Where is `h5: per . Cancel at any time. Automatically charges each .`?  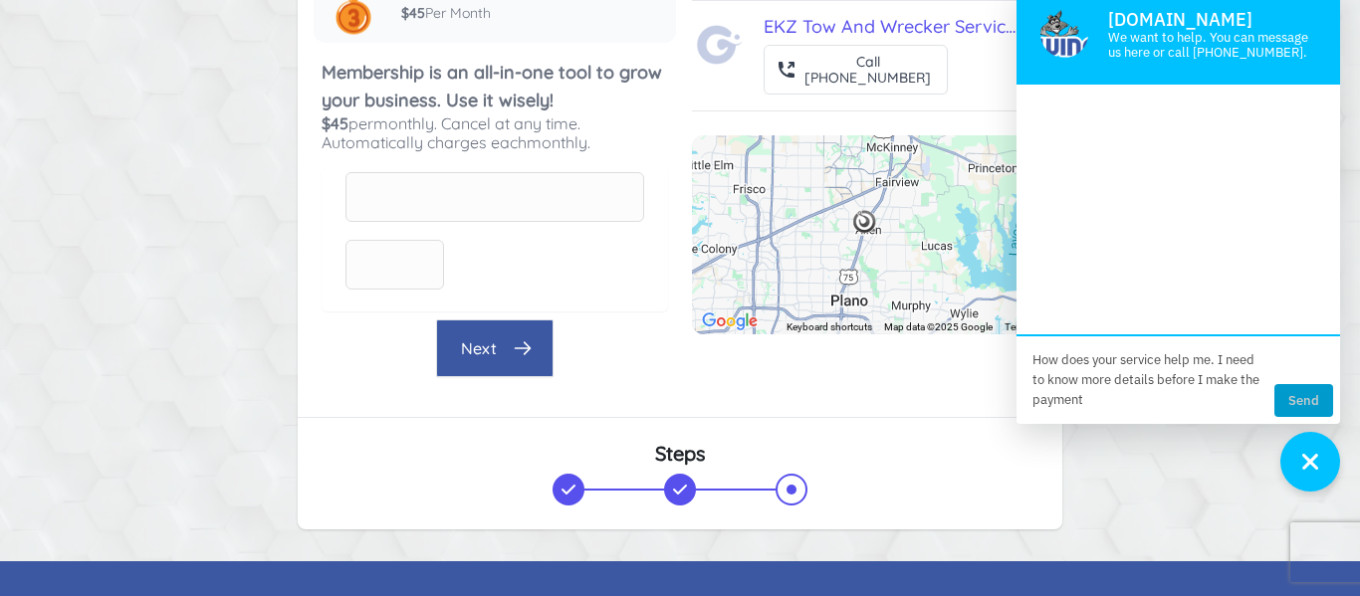
h5: per . Cancel at any time. Automatically charges each . is located at coordinates (495, 133).